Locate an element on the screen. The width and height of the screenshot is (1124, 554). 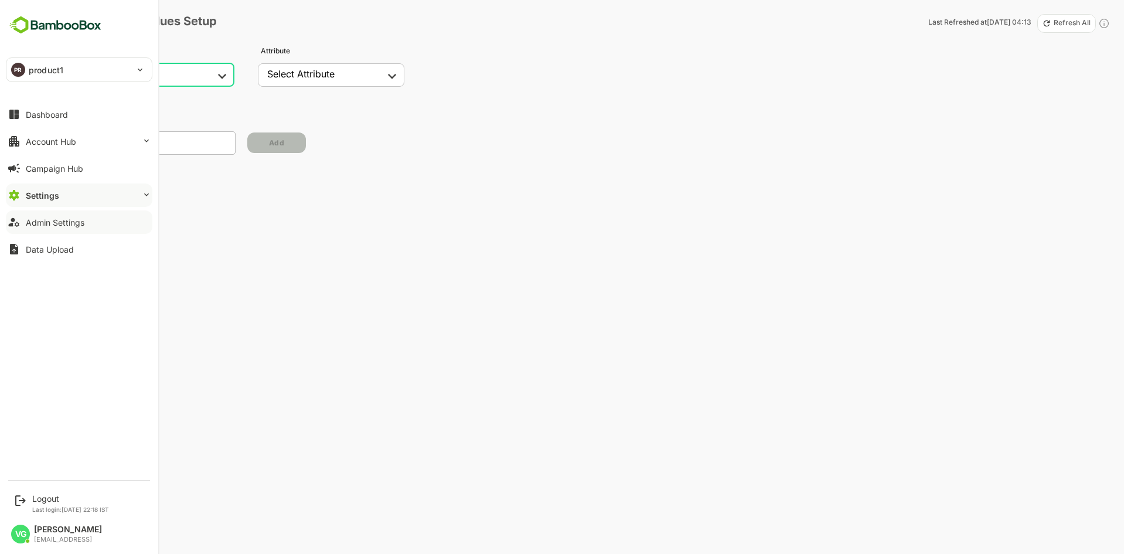
div: Select Attribute is located at coordinates (301, 74).